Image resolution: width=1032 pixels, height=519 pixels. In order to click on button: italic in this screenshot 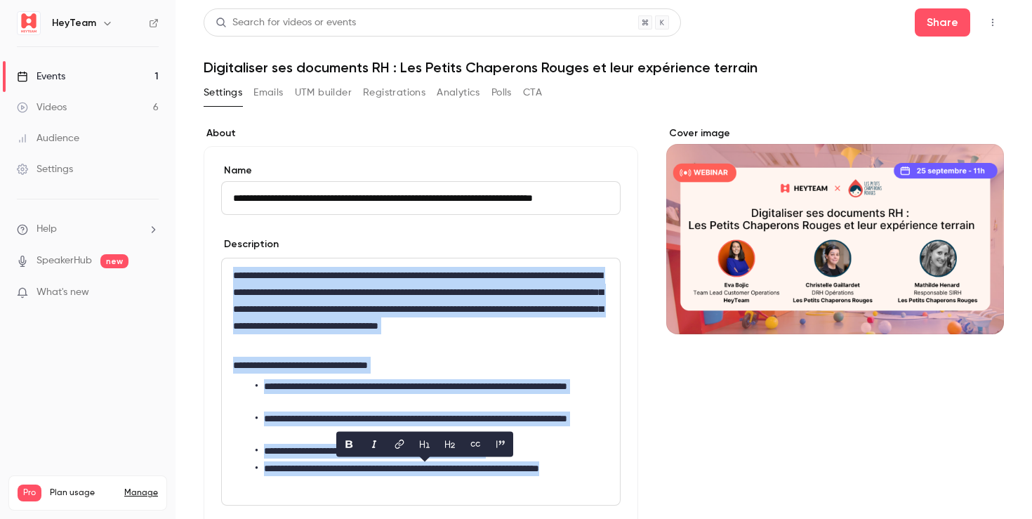, I will do `click(374, 444)`.